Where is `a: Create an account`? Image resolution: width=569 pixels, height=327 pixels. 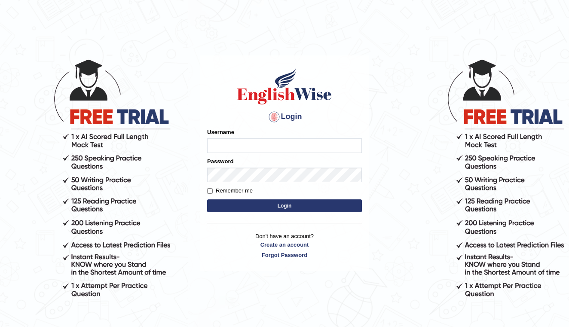 a: Create an account is located at coordinates (284, 244).